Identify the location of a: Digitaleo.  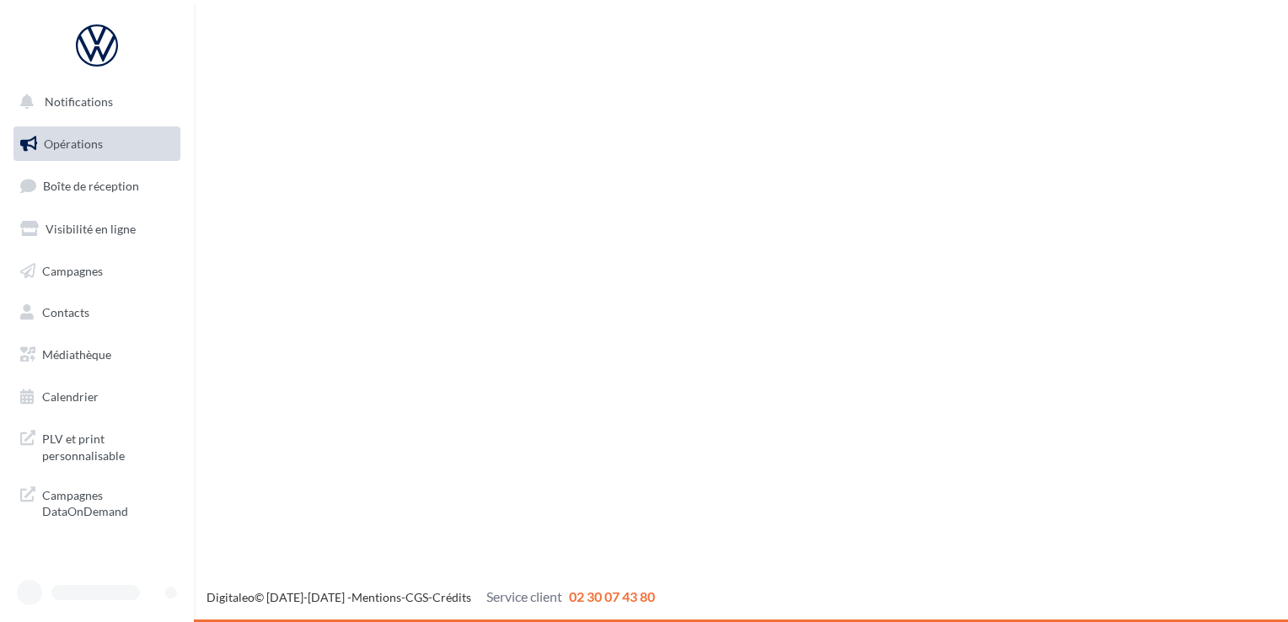
(230, 597).